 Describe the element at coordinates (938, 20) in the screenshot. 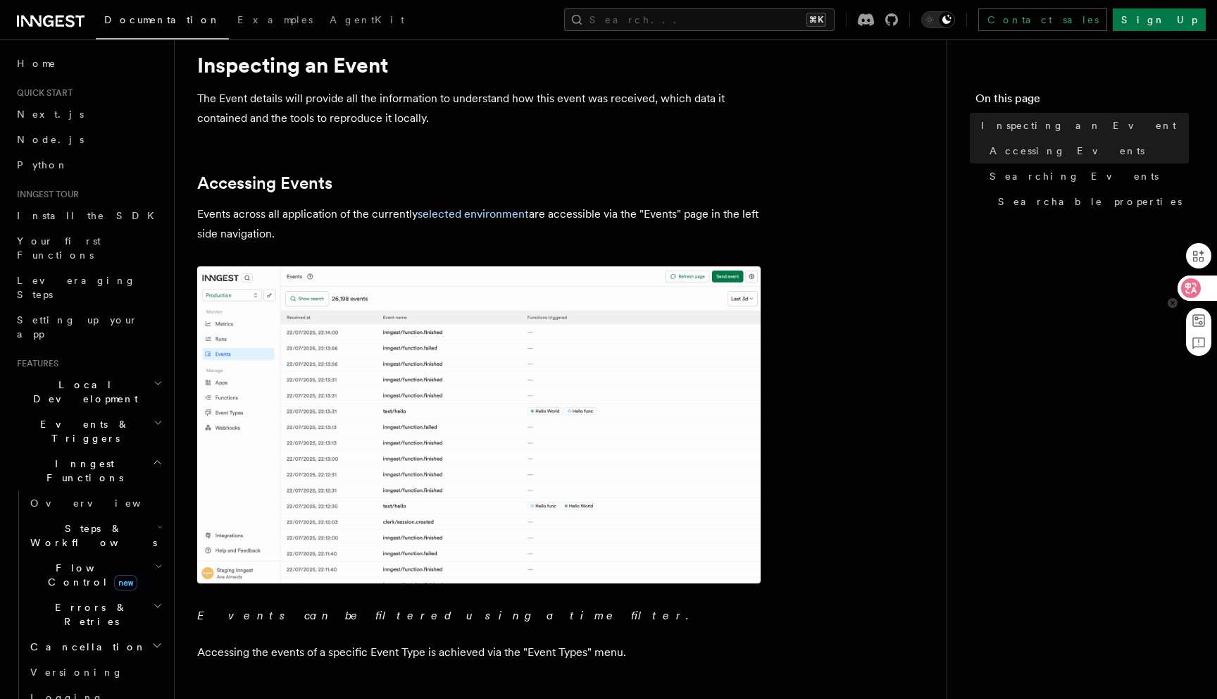

I see `button: Toggle dark mode` at that location.